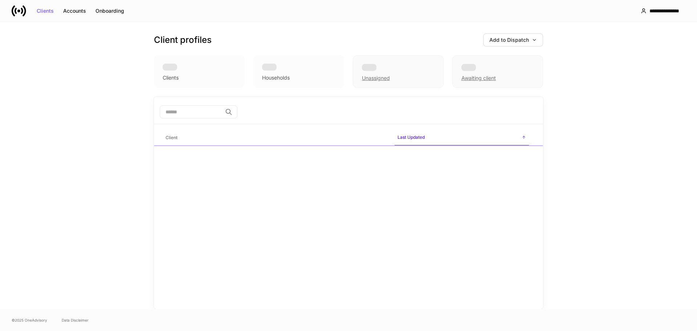 The image size is (697, 331). What do you see at coordinates (171, 137) in the screenshot?
I see `h6: Client` at bounding box center [171, 137].